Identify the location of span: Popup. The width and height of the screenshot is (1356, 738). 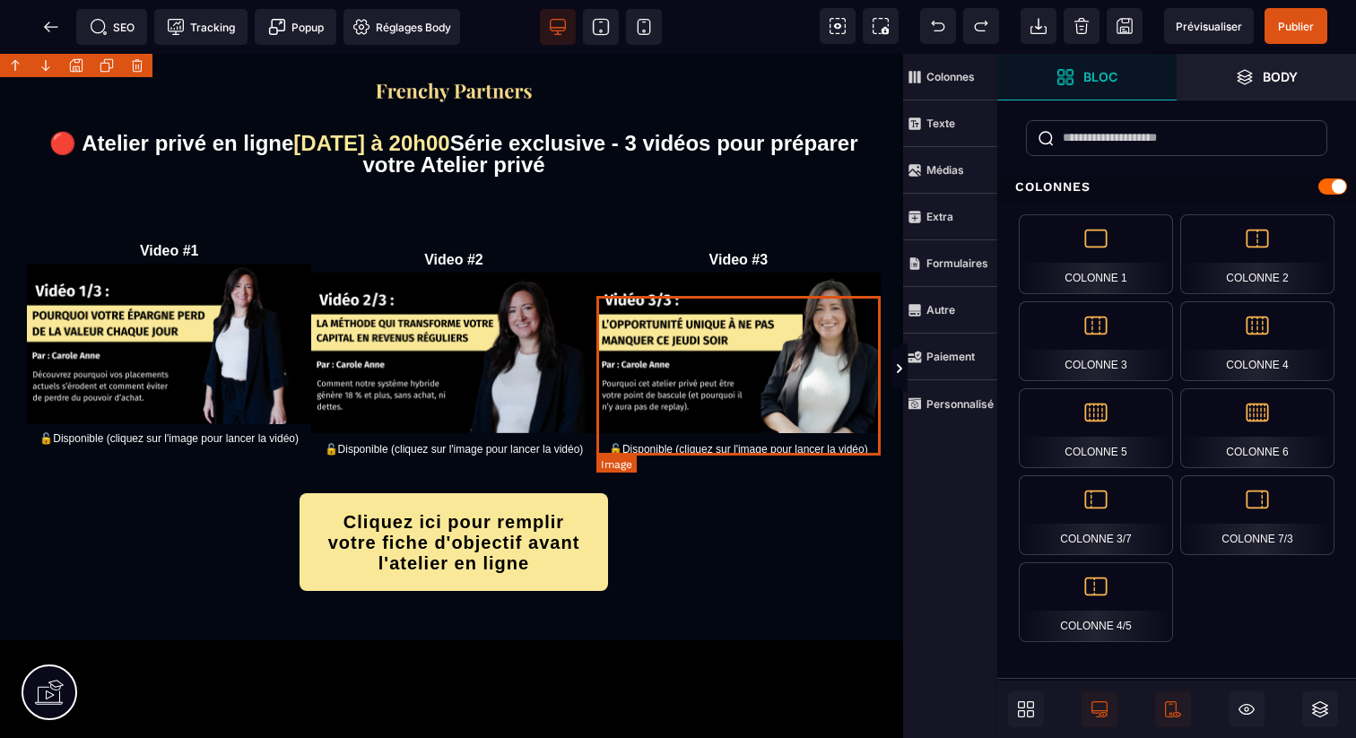
(296, 27).